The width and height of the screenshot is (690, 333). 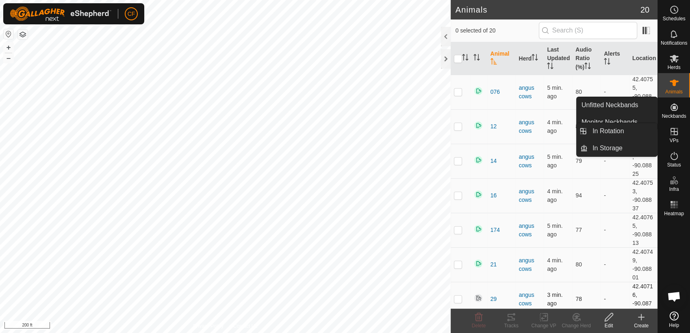 What do you see at coordinates (131, 14) in the screenshot?
I see `span: CF` at bounding box center [131, 14].